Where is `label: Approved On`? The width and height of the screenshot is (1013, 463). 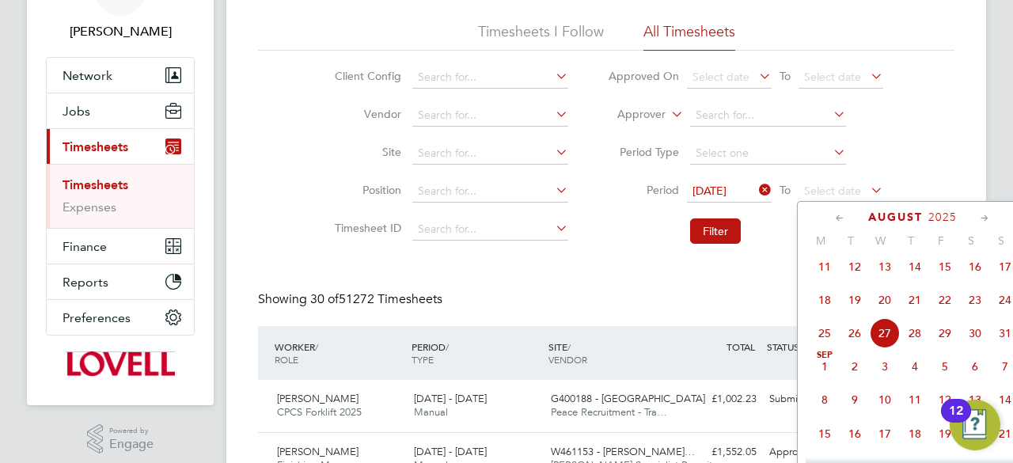
label: Approved On is located at coordinates (644, 76).